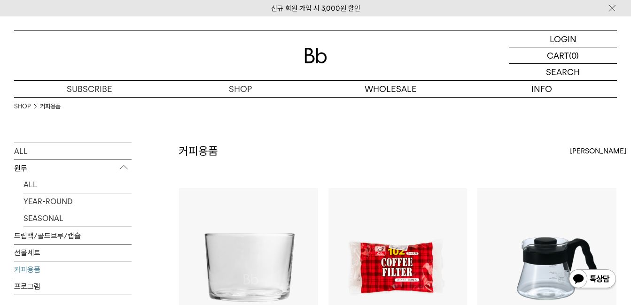  What do you see at coordinates (593, 280) in the screenshot?
I see `img: 카카오톡 채널 1:1 채팅 버튼` at bounding box center [593, 280].